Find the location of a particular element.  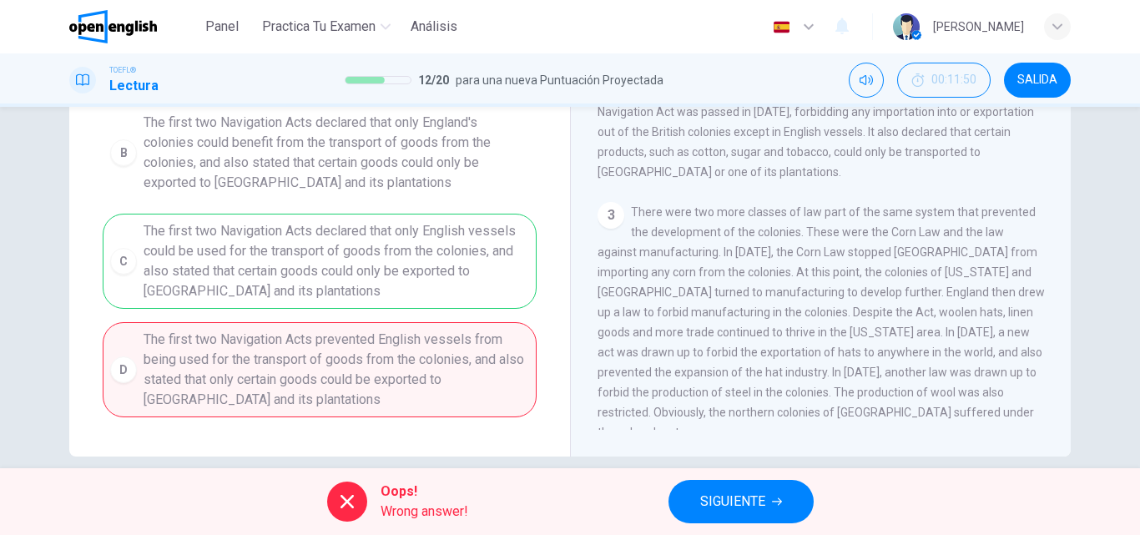

span: There were two more classes of law part of the same system that prevented the development of the ... is located at coordinates (821, 322).